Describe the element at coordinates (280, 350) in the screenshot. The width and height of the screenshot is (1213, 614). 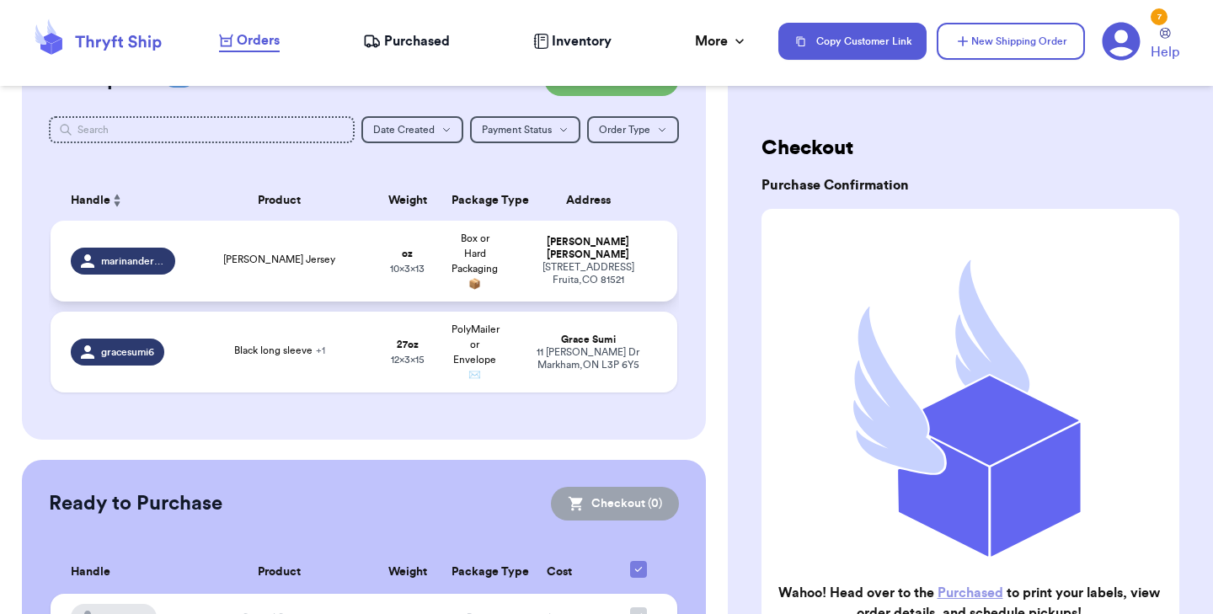
I see `span: Black long sleeve` at that location.